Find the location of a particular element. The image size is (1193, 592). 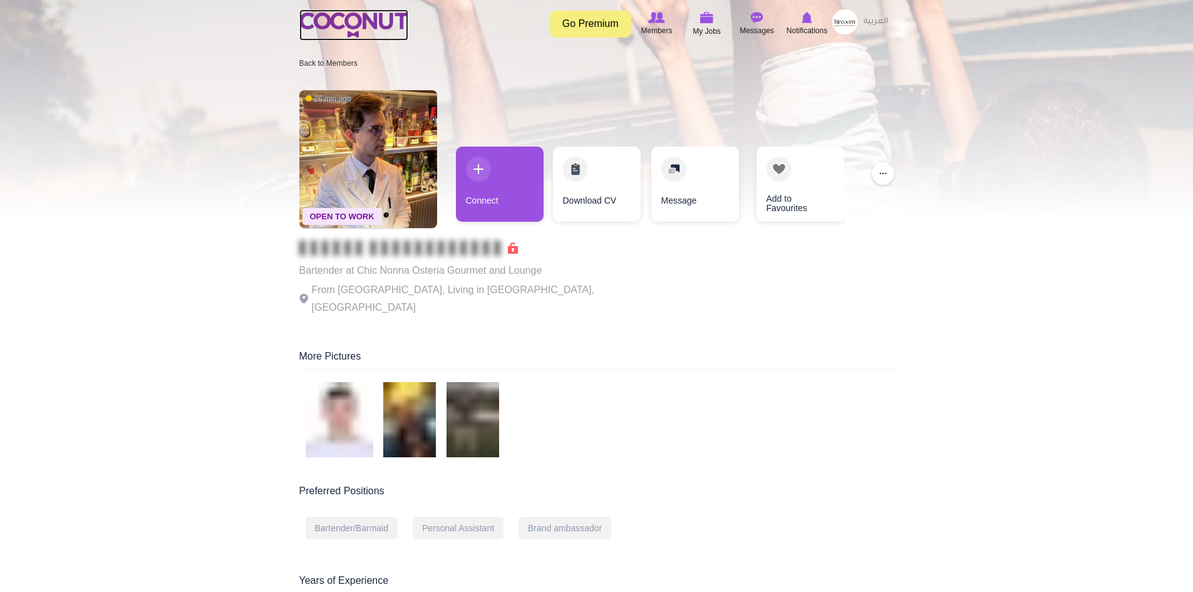

img: Home is located at coordinates (354, 25).